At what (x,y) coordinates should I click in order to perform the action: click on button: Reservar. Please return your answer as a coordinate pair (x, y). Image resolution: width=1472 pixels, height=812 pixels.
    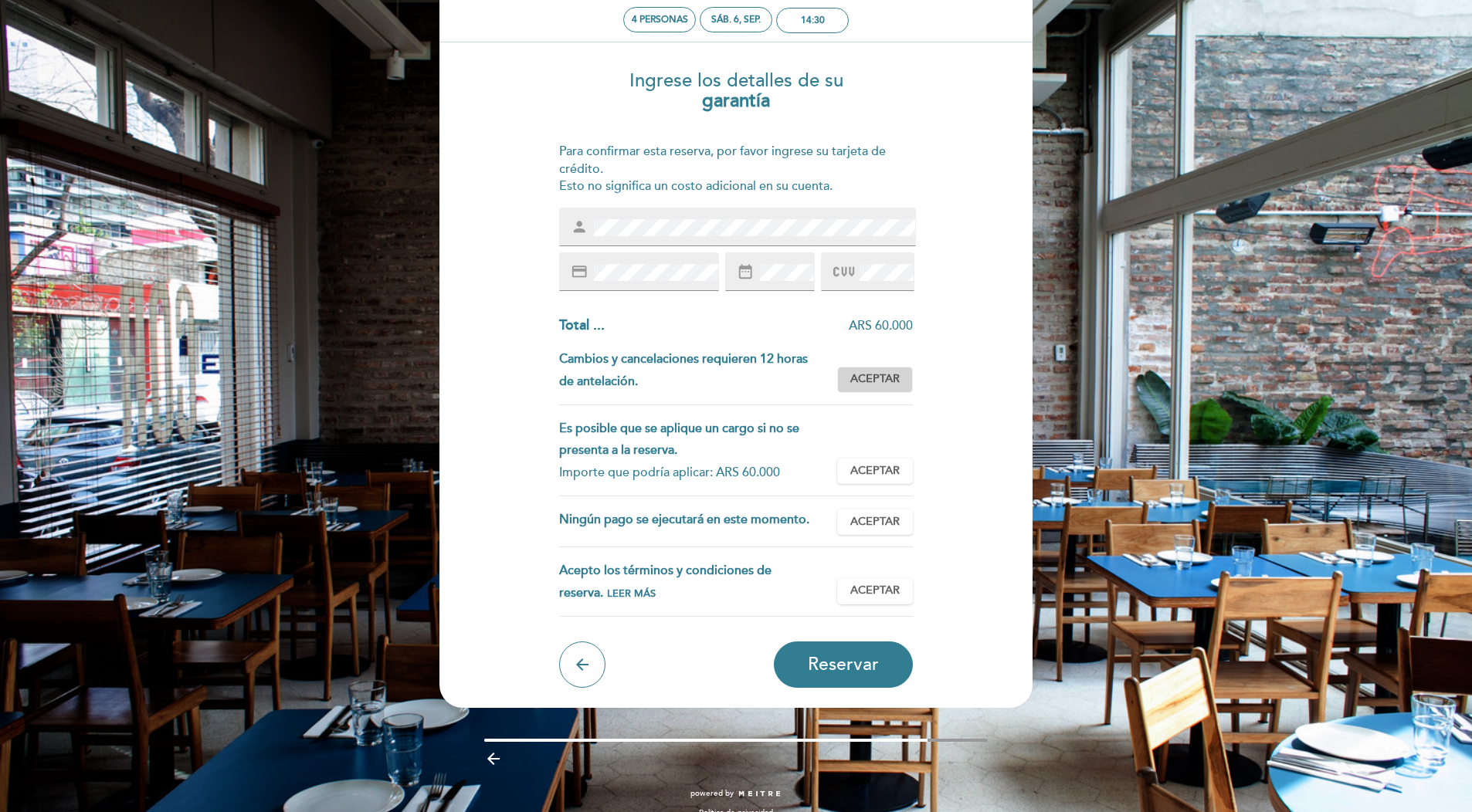
    Looking at the image, I should click on (843, 665).